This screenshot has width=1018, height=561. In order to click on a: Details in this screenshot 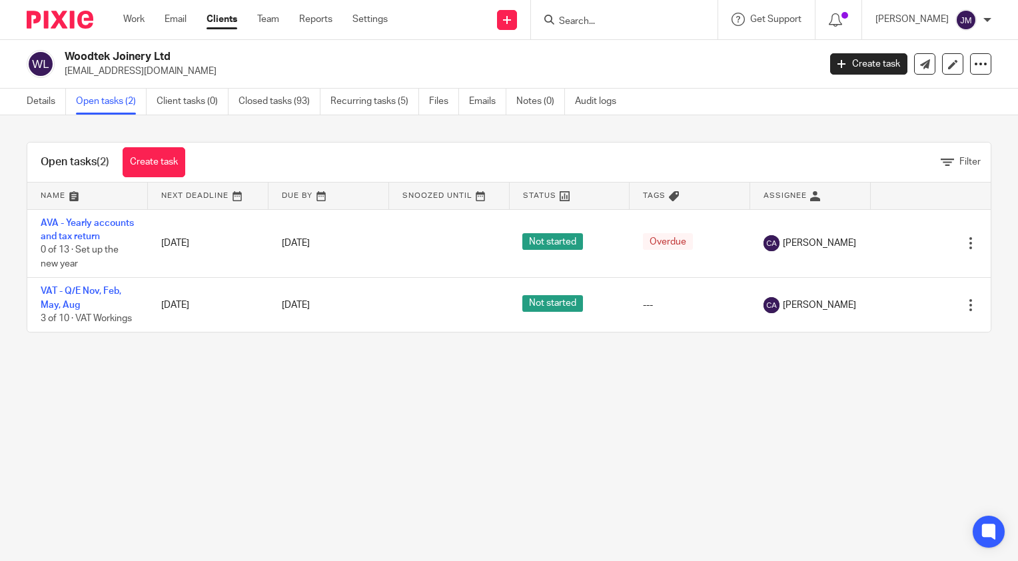, I will do `click(46, 101)`.